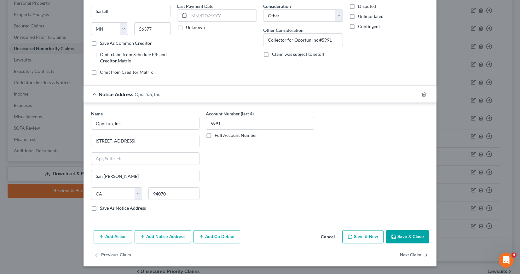  What do you see at coordinates (116, 94) in the screenshot?
I see `span: Notice Address` at bounding box center [116, 94].